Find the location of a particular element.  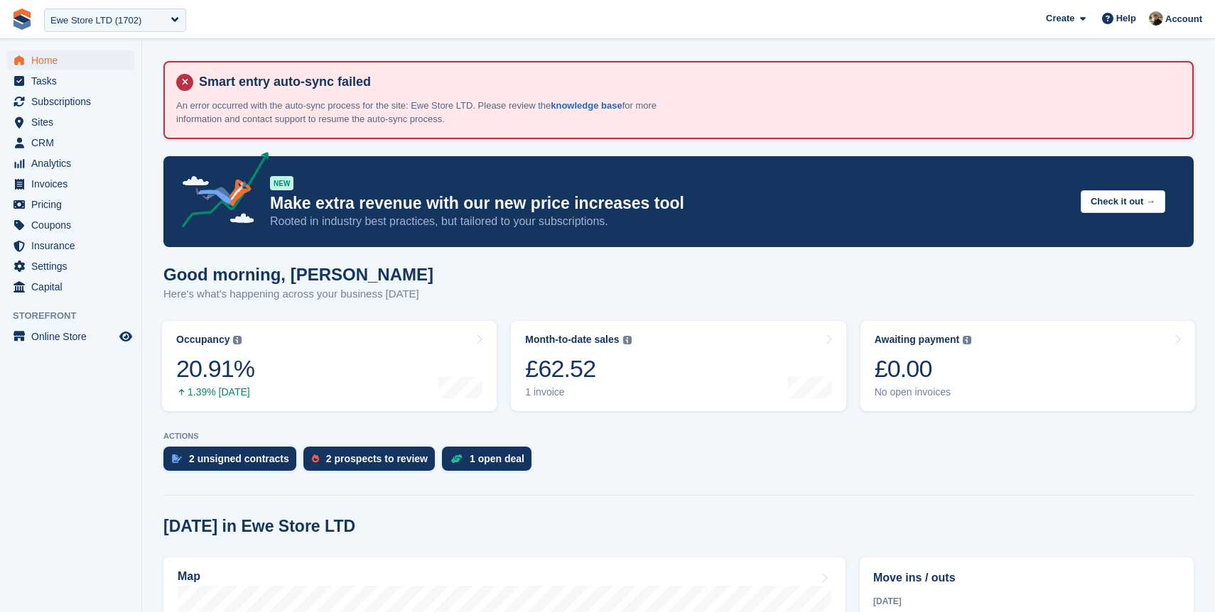

button: Check it out → is located at coordinates (1123, 202).